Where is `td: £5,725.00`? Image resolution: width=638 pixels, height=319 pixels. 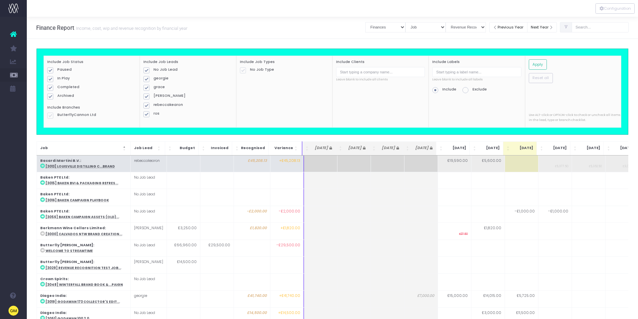 td: £5,725.00 is located at coordinates (521, 299).